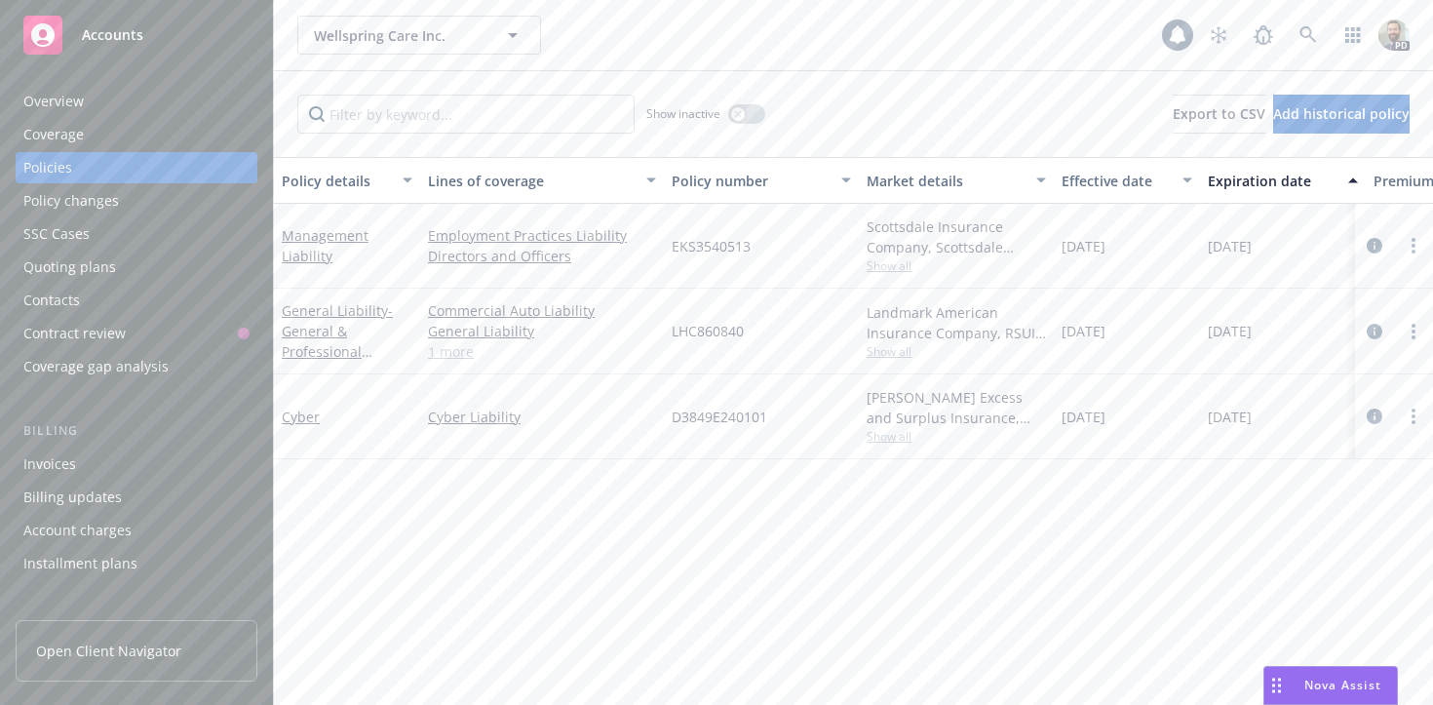 Image resolution: width=1433 pixels, height=705 pixels. Describe the element at coordinates (720, 416) in the screenshot. I see `span: D3849E240101` at that location.